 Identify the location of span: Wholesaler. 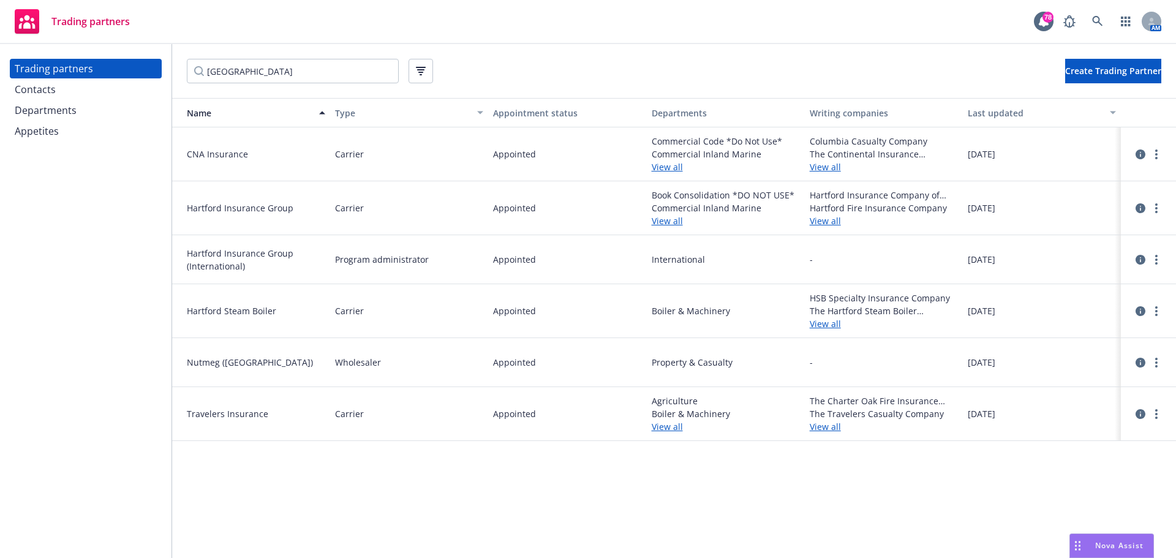
(358, 362).